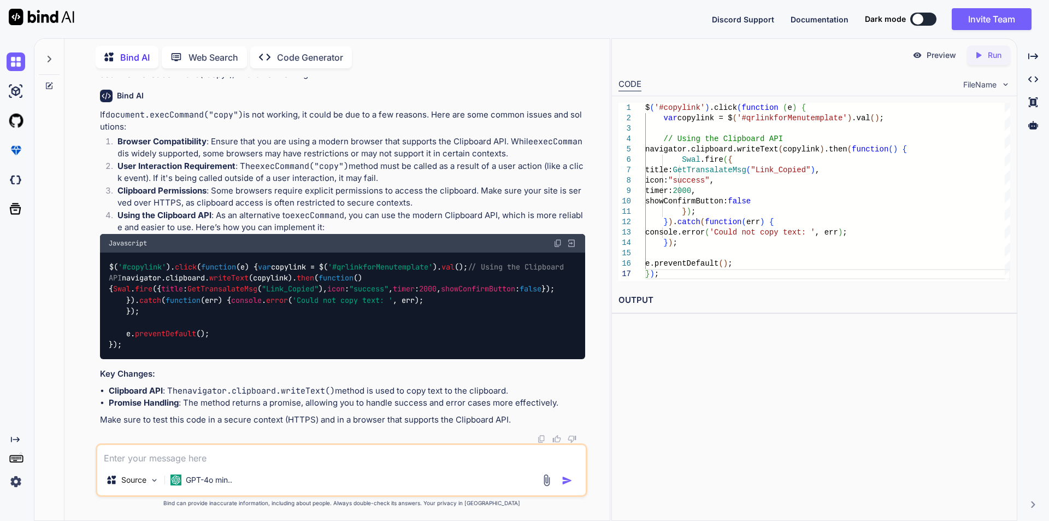  Describe the element at coordinates (144, 289) in the screenshot. I see `span: fire` at that location.